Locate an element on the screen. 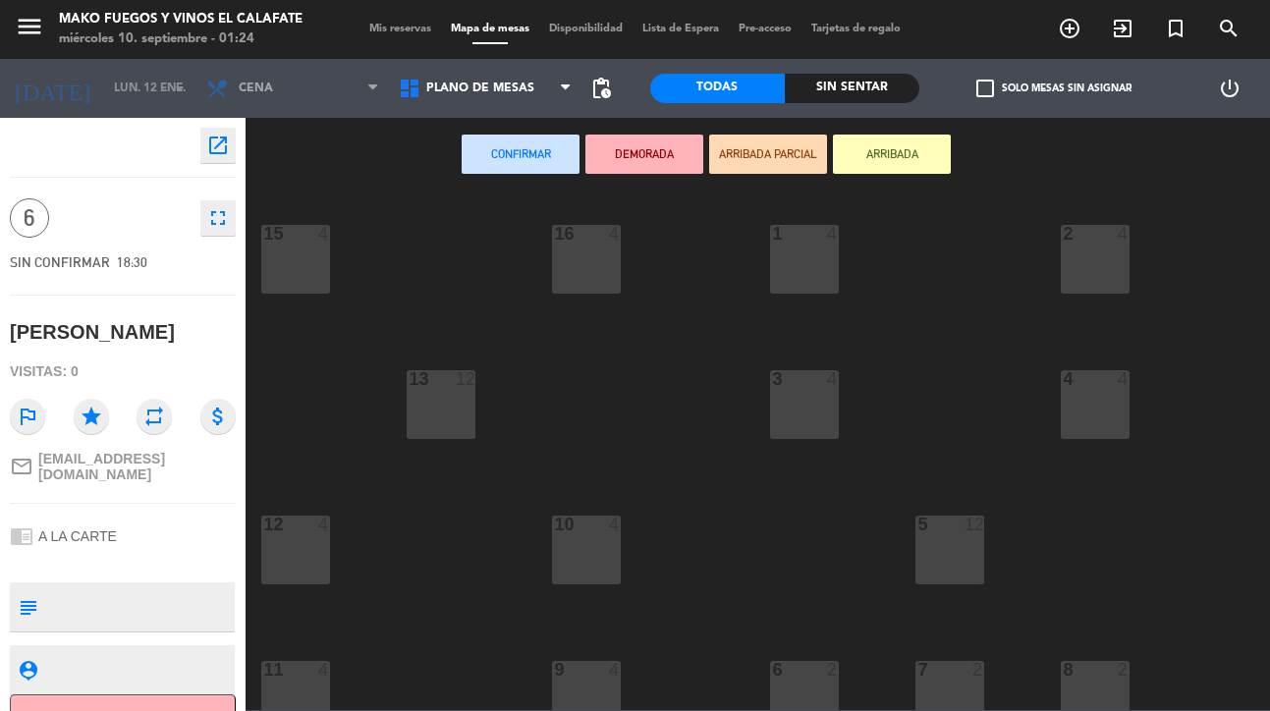 The width and height of the screenshot is (1270, 711). i: menu is located at coordinates (29, 27).